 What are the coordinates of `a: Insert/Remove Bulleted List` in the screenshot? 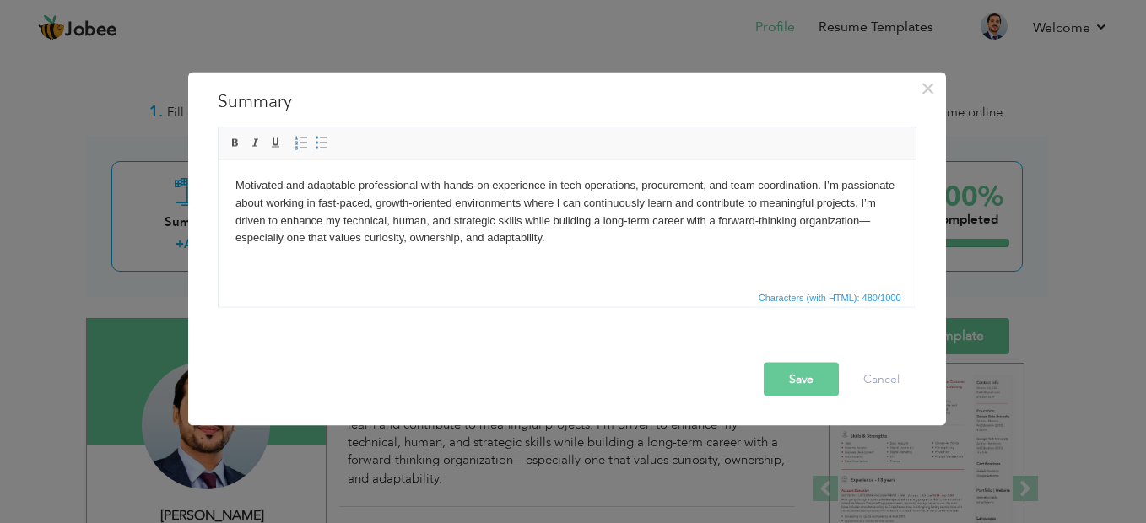 It's located at (322, 143).